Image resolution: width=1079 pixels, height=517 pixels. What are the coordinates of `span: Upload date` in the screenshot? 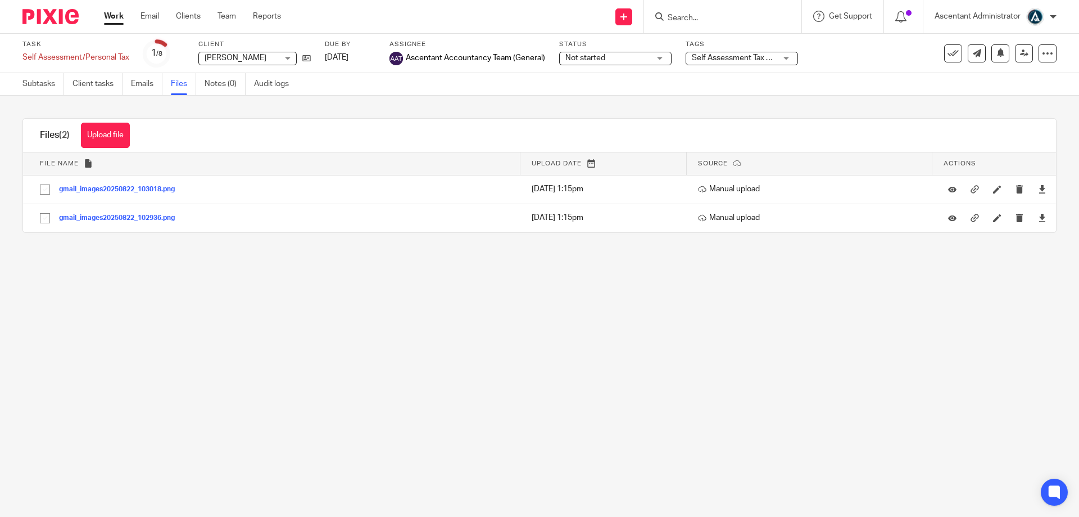 It's located at (556, 163).